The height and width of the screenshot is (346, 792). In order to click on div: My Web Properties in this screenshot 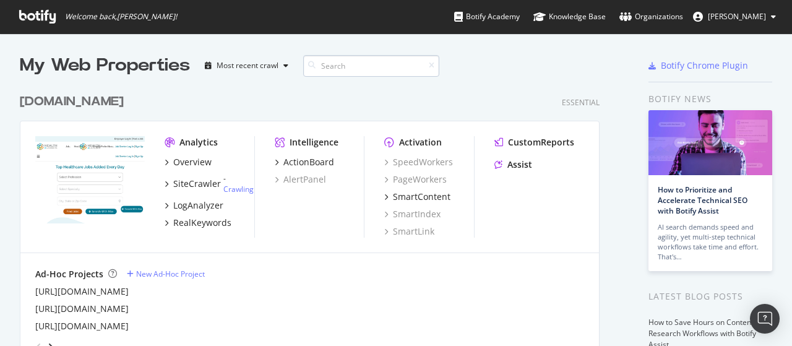, I will do `click(105, 66)`.